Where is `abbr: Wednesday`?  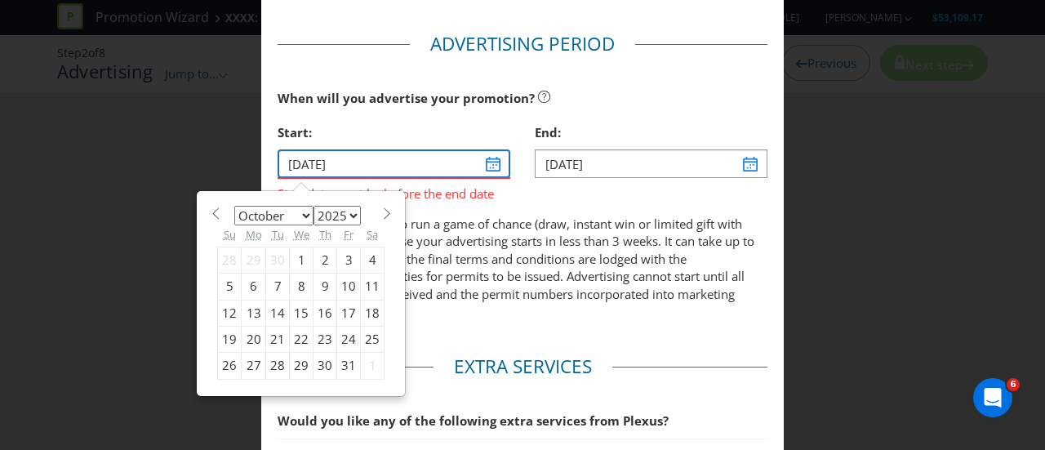 abbr: Wednesday is located at coordinates (301, 234).